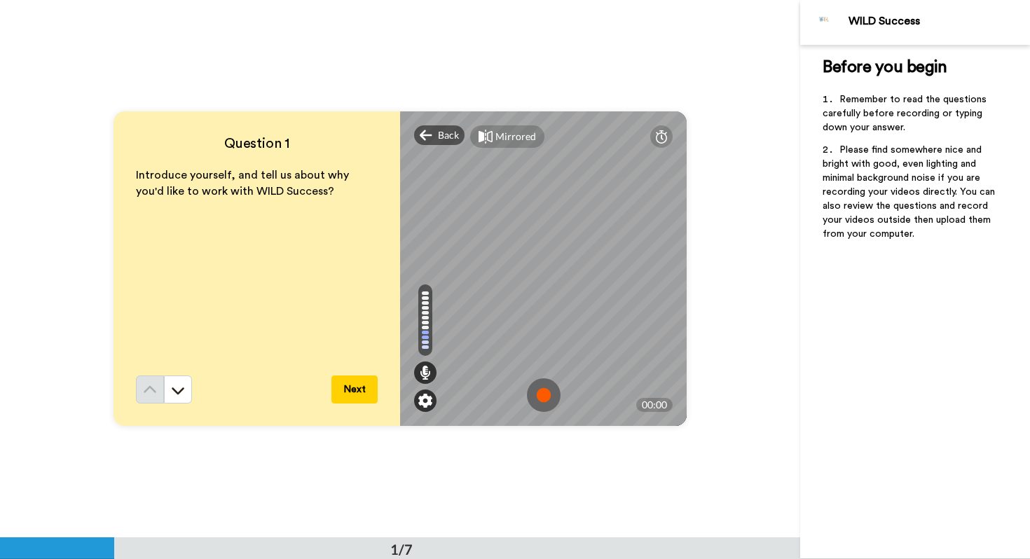 The height and width of the screenshot is (559, 1030). Describe the element at coordinates (939, 21) in the screenshot. I see `div: WILD Success` at that location.